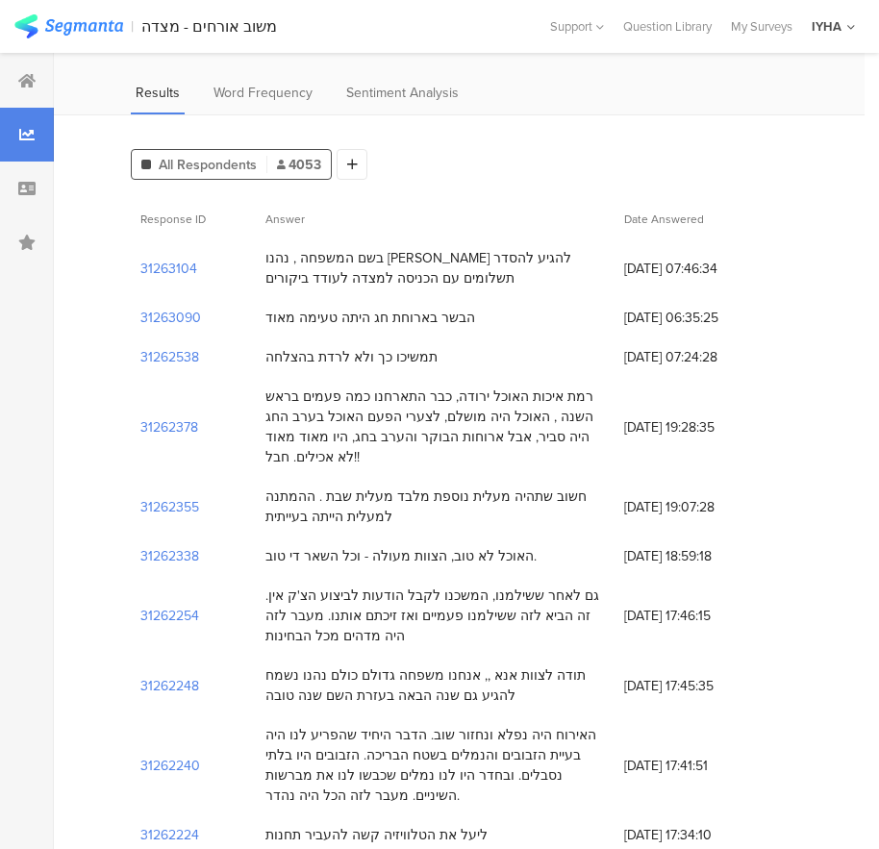 This screenshot has height=849, width=879. Describe the element at coordinates (170, 765) in the screenshot. I see `section: 31262240` at that location.